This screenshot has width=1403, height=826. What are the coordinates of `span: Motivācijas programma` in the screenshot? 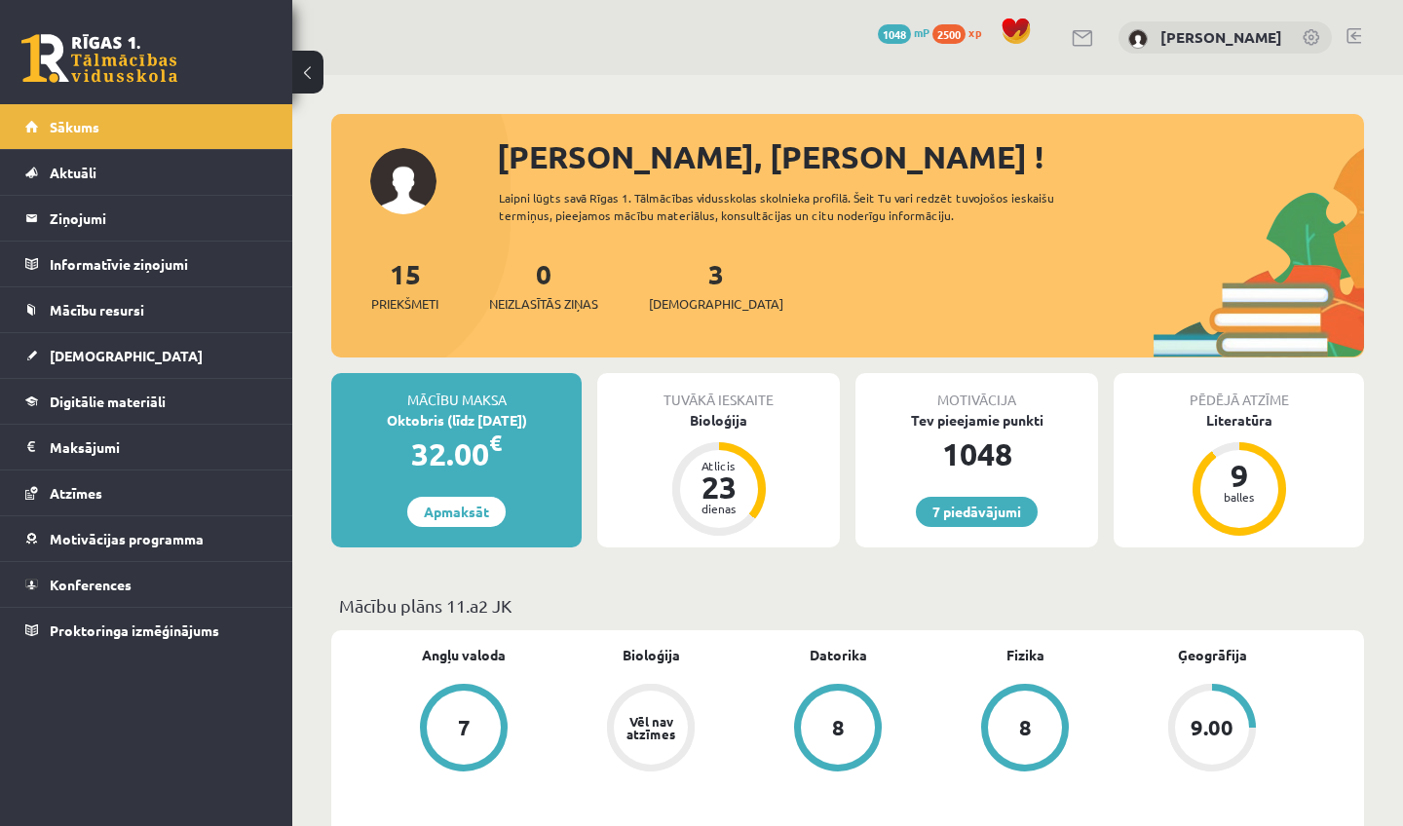 It's located at (127, 539).